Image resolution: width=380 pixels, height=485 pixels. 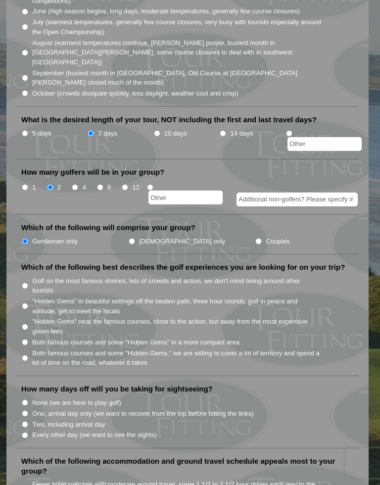 I want to click on label: One, arrival day only (we want to recover from the trip before hitting the links), so click(x=142, y=413).